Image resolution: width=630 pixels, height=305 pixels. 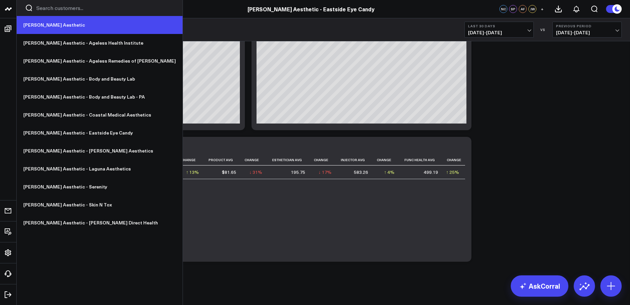 I want to click on th: Esthetician Avg, so click(x=290, y=160).